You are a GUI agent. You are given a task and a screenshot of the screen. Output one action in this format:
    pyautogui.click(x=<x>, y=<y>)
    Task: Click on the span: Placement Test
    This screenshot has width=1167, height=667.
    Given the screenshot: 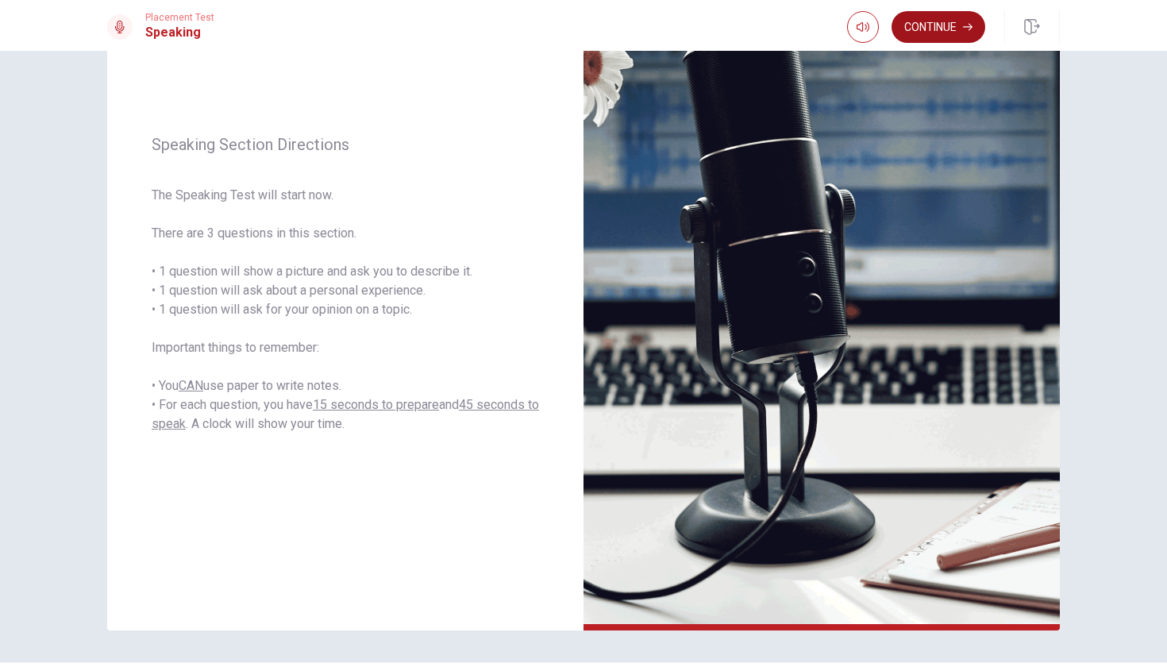 What is the action you would take?
    pyautogui.click(x=179, y=17)
    